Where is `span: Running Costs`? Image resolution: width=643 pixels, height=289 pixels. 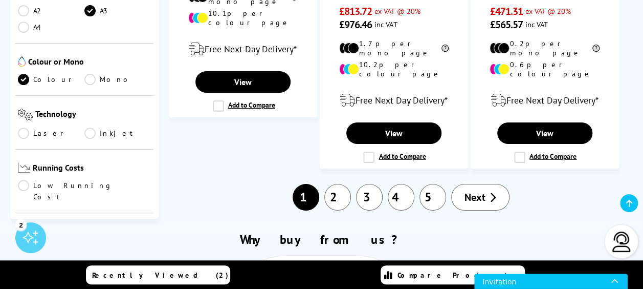
span: Running Costs is located at coordinates (92, 168).